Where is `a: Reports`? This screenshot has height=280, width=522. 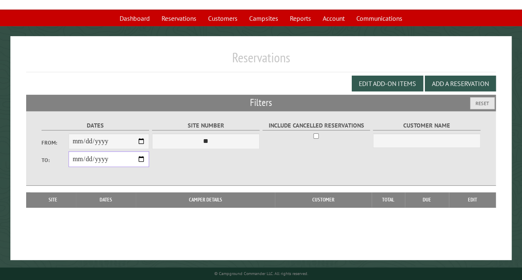
a: Reports is located at coordinates (300, 18).